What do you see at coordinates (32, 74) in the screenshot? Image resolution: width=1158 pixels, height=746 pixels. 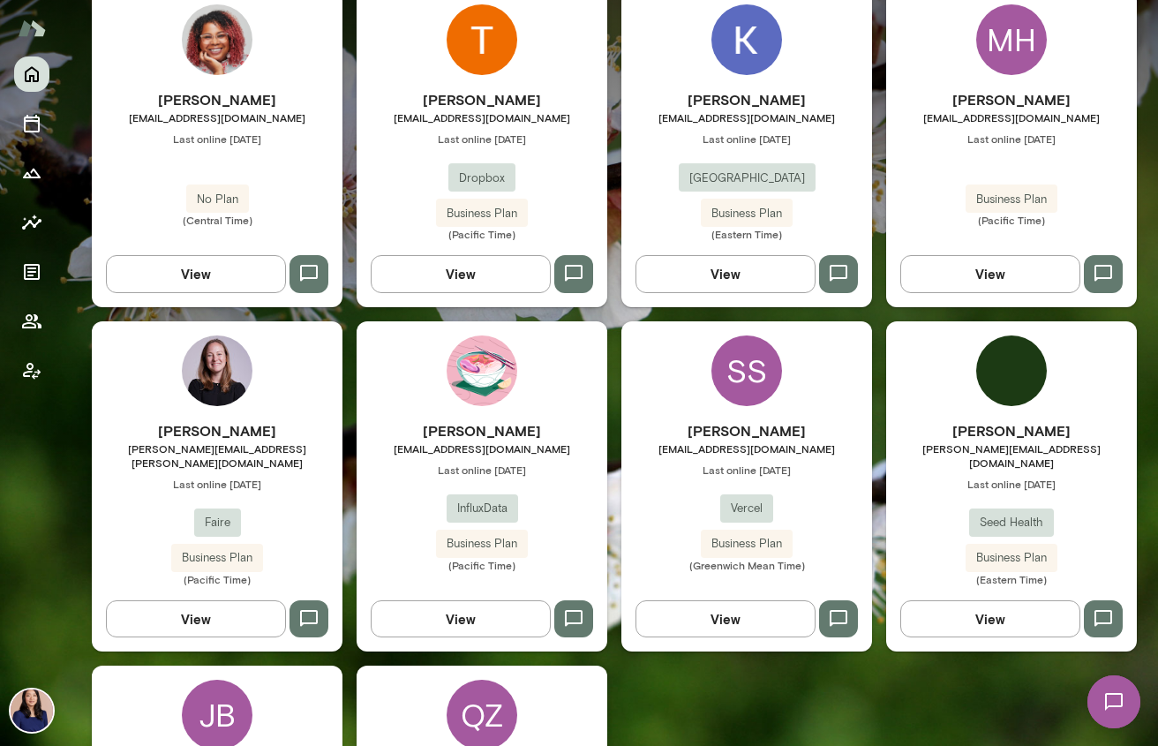 I see `button: Home` at bounding box center [32, 74].